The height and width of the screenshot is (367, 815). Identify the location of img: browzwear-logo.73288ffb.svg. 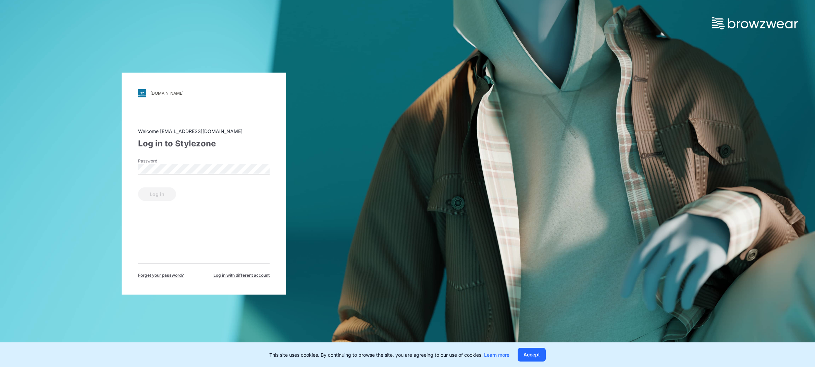
(755, 23).